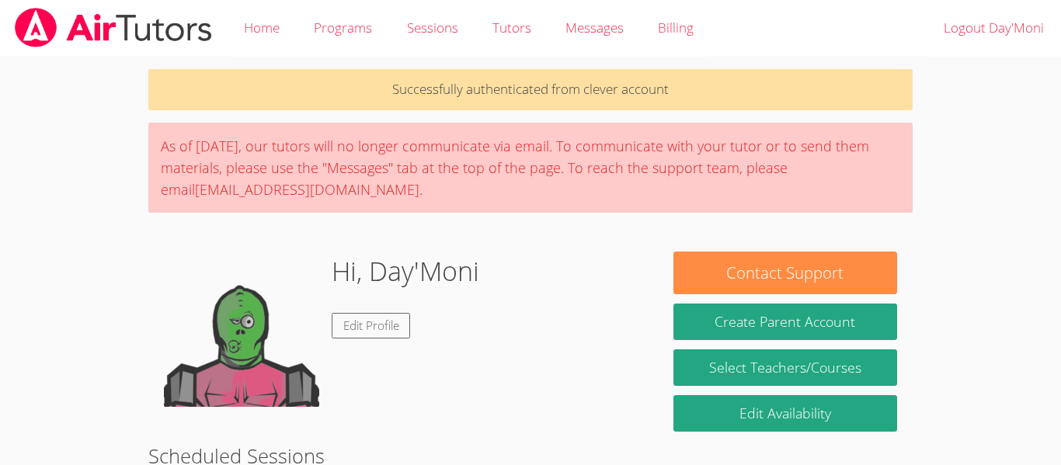  What do you see at coordinates (113, 27) in the screenshot?
I see `img: airtutors_banner-c4298cdbf04f3fff15de1276eac7730deb9818008684d7c2e4769d2f7ddbe033.png` at bounding box center [113, 27].